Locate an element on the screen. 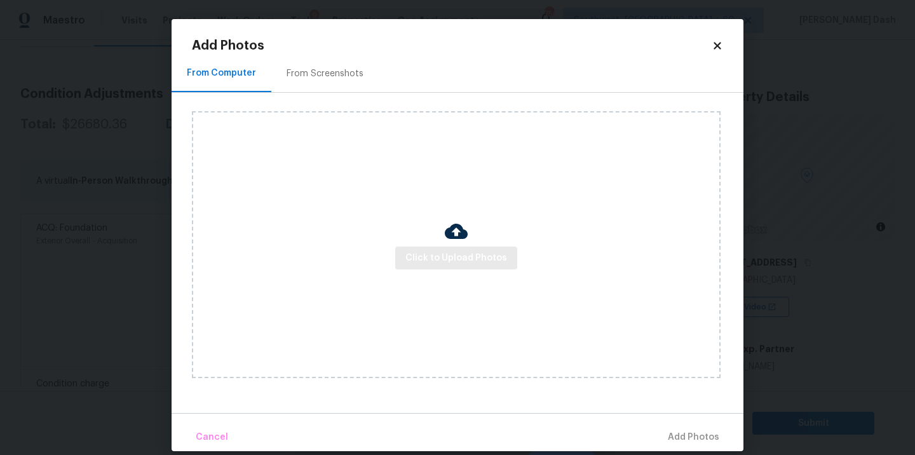  button: Cancel is located at coordinates (211, 437).